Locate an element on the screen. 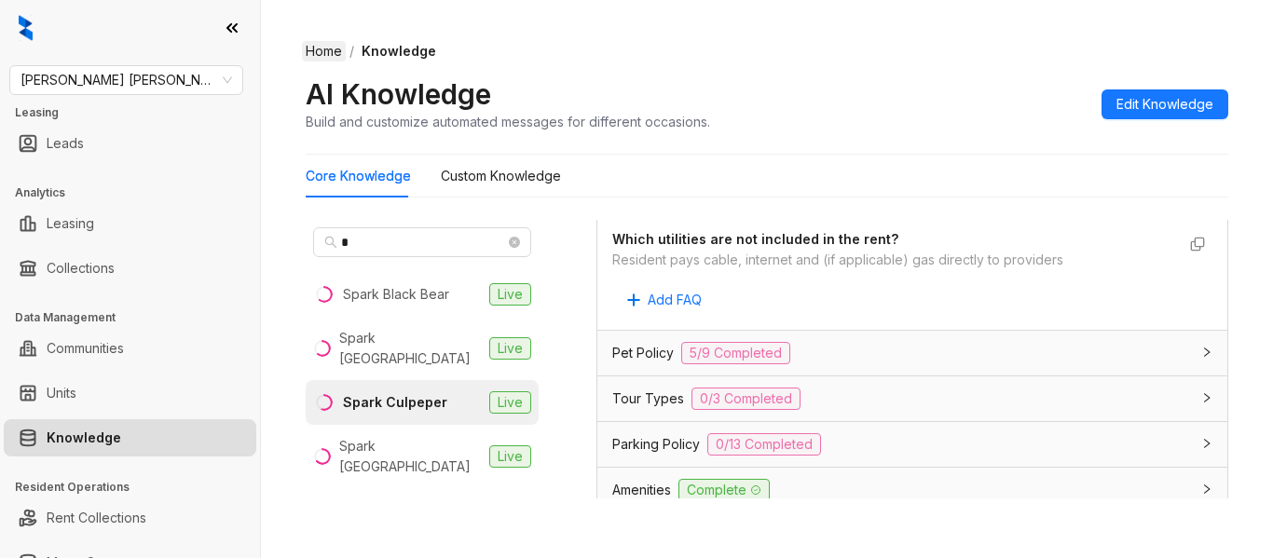 The width and height of the screenshot is (1273, 558). a: Rent Collections is located at coordinates (96, 518).